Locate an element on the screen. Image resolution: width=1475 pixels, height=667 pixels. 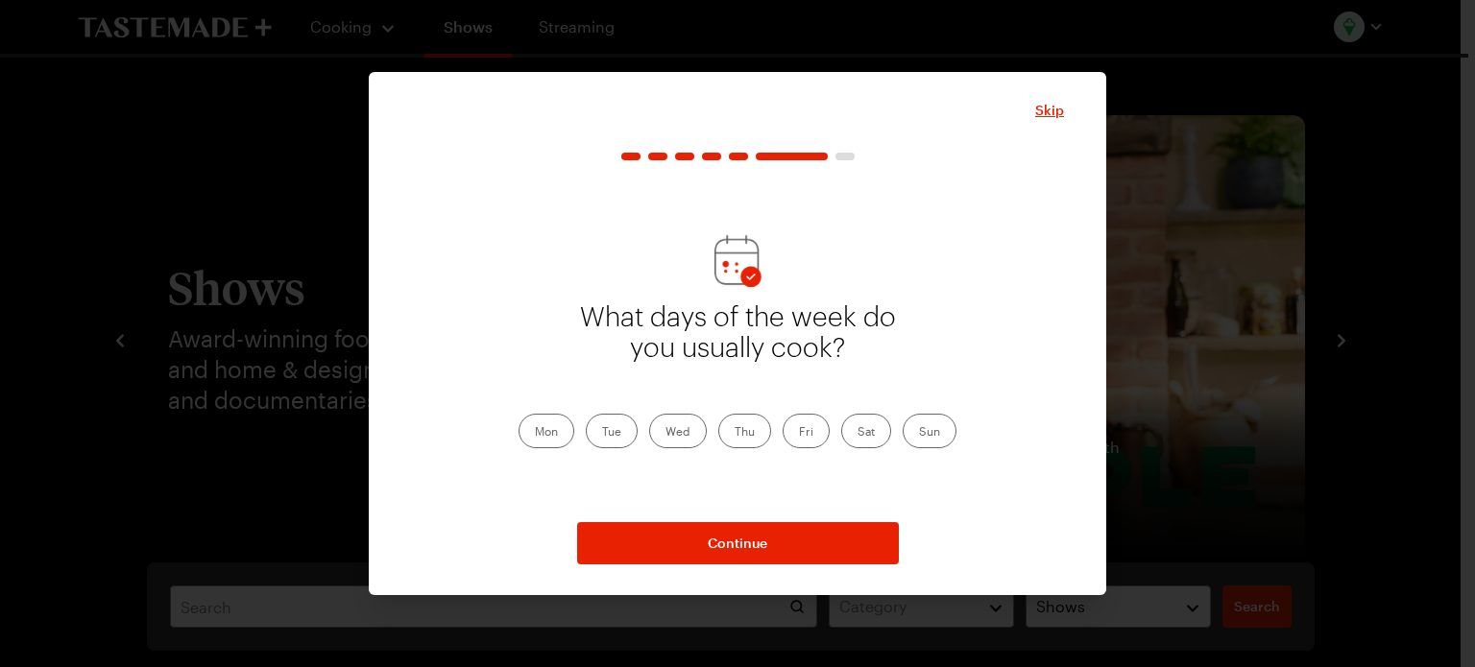
button: Close is located at coordinates (1049, 110).